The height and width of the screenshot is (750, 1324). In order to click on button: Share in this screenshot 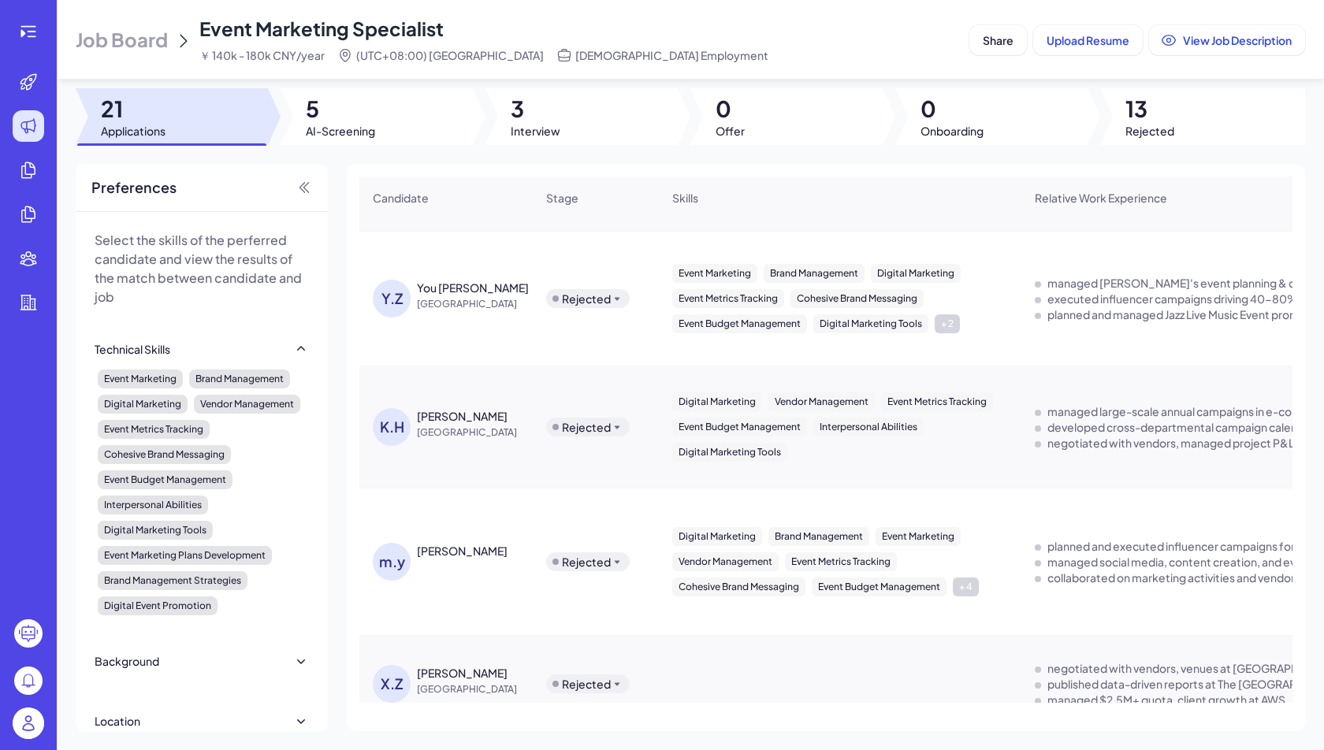, I will do `click(998, 40)`.